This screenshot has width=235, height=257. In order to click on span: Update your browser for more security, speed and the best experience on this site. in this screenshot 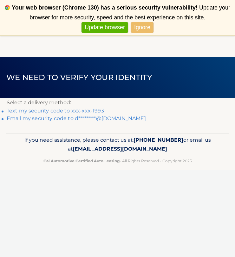, I will do `click(130, 12)`.